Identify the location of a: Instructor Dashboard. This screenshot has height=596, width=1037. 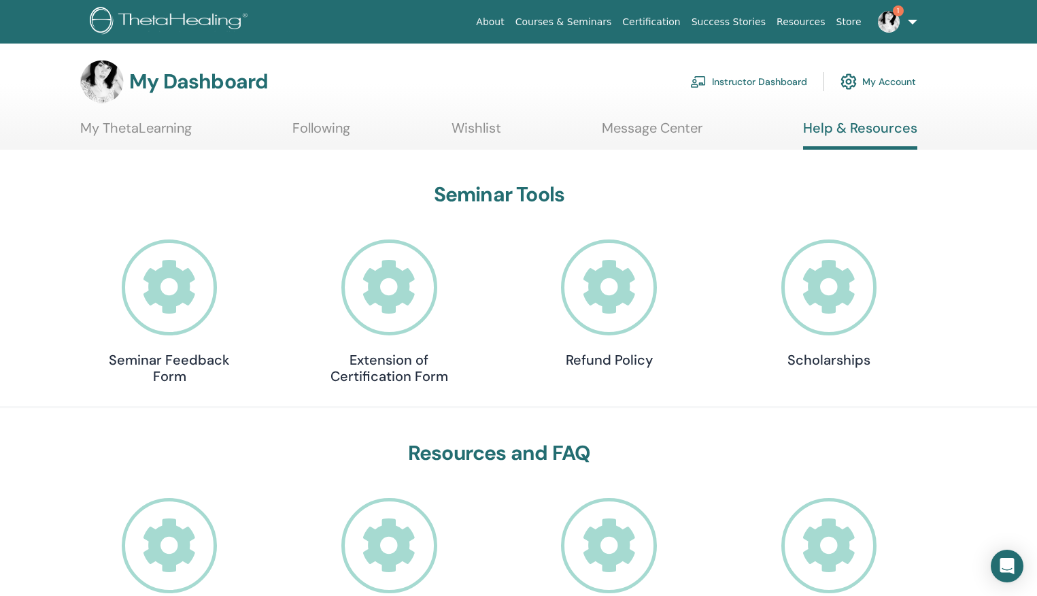
(749, 82).